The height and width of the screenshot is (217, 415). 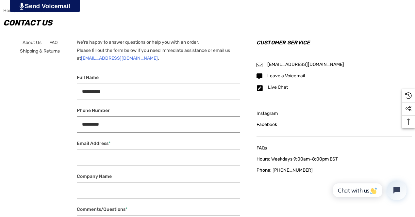 I want to click on a: Leave a Voicemail, so click(x=286, y=76).